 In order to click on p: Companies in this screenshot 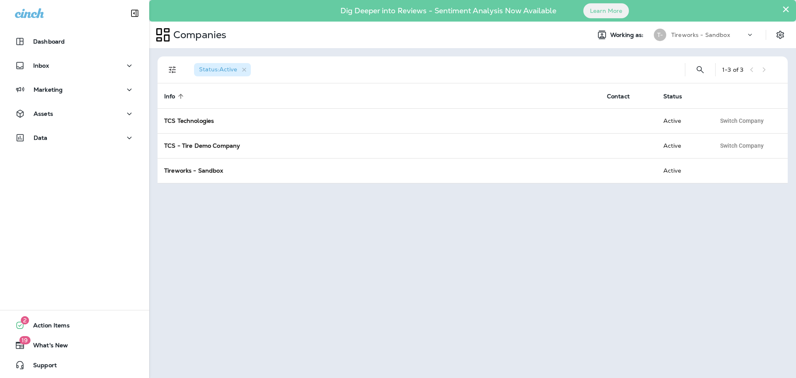, I will do `click(198, 35)`.